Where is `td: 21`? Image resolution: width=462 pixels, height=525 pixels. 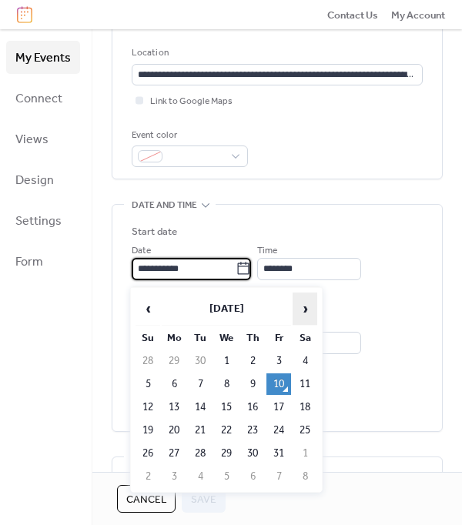
td: 21 is located at coordinates (200, 431).